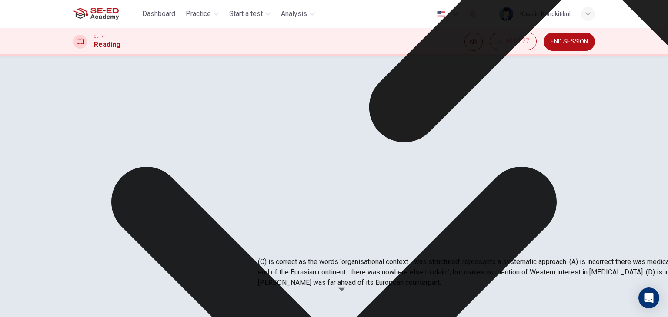  Describe the element at coordinates (107, 45) in the screenshot. I see `h1: Reading` at that location.